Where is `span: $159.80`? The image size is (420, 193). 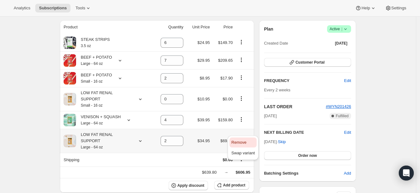
span: $159.80 is located at coordinates (225, 120).